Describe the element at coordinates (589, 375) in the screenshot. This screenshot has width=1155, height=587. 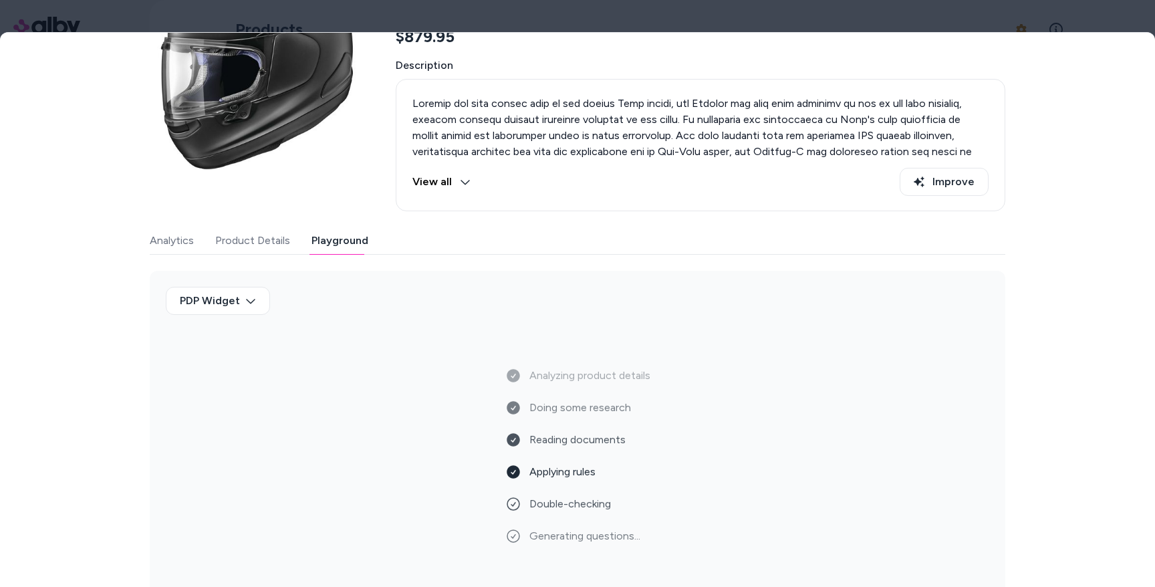
I see `span: Analyzing product details` at that location.